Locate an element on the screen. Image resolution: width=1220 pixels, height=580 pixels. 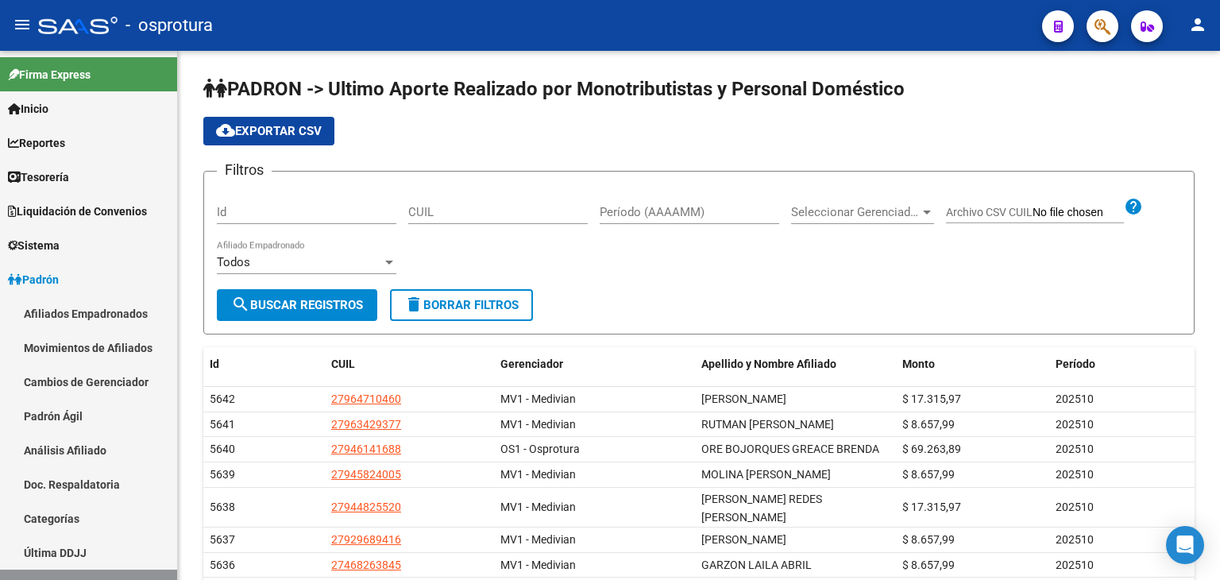
span: 27945824005 is located at coordinates (366, 474).